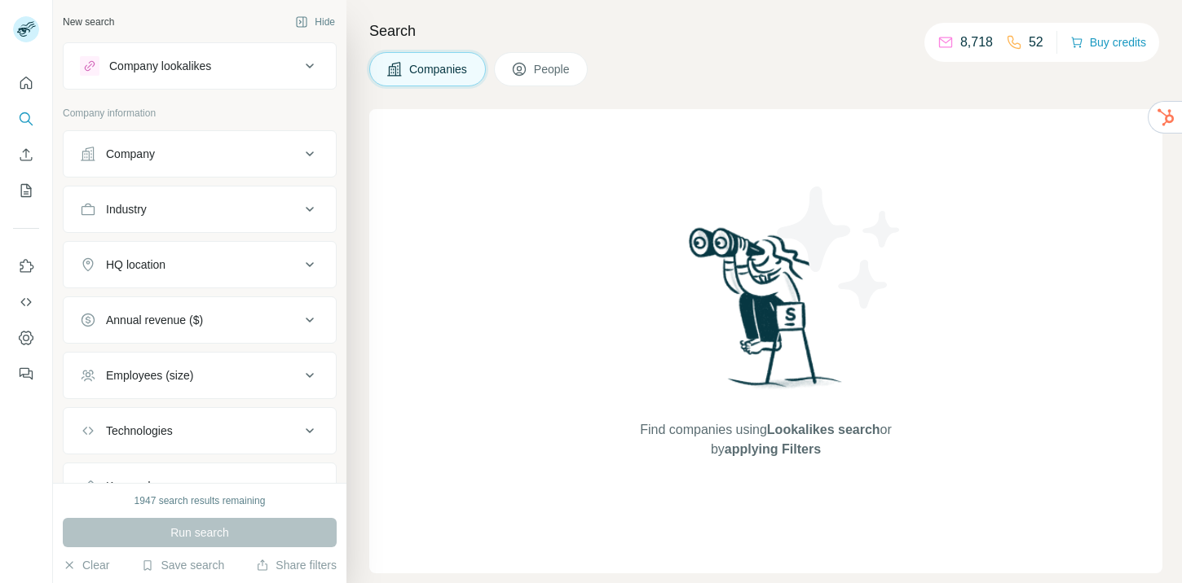 Image resolution: width=1182 pixels, height=583 pixels. What do you see at coordinates (200, 209) in the screenshot?
I see `button: Industry` at bounding box center [200, 209].